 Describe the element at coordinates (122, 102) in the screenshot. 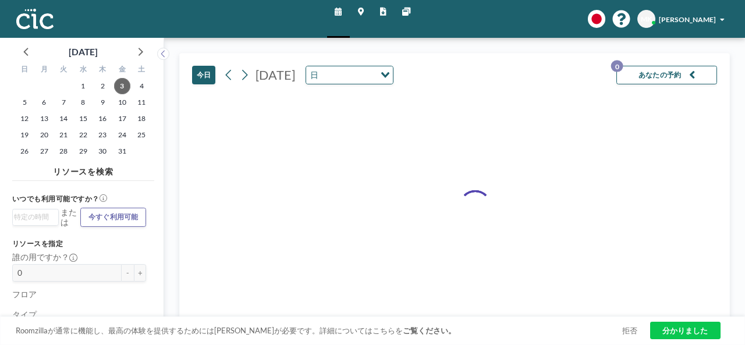

I see `span: 2025年10月10日金曜日` at that location.